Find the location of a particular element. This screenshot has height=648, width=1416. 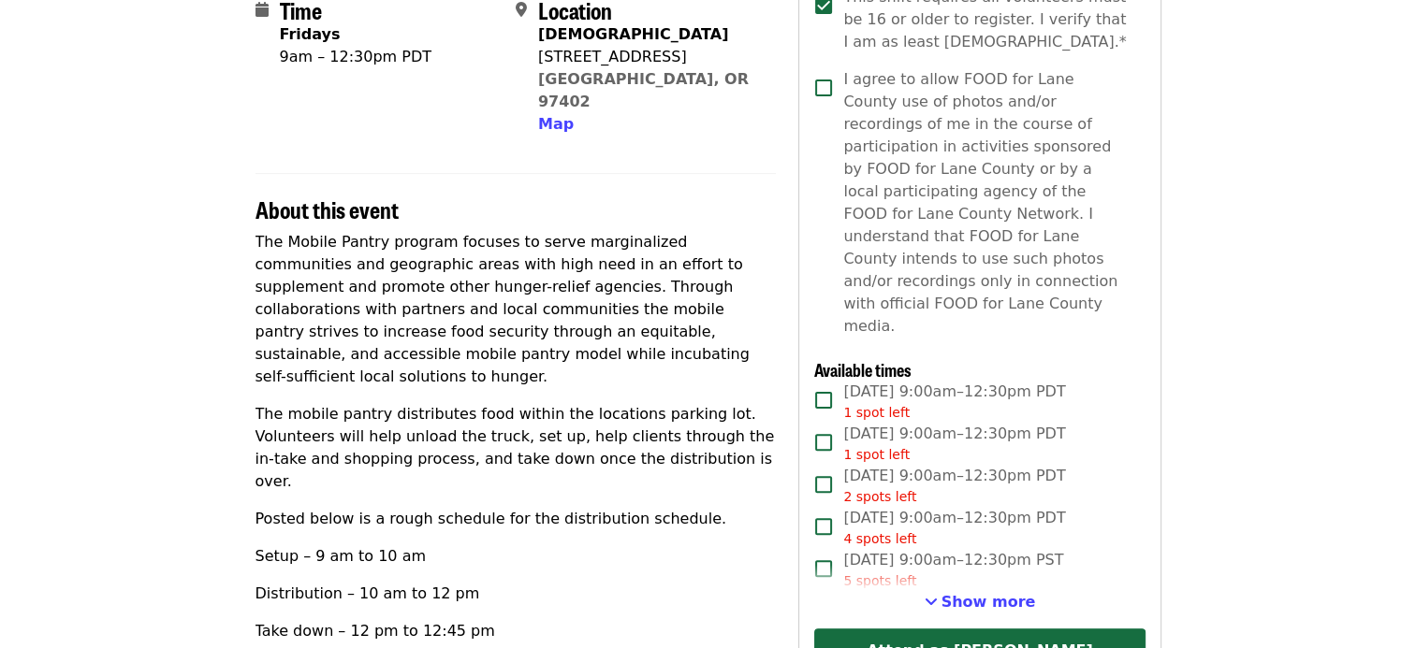

p: Setup – 9 am to 10 am is located at coordinates (516, 557).